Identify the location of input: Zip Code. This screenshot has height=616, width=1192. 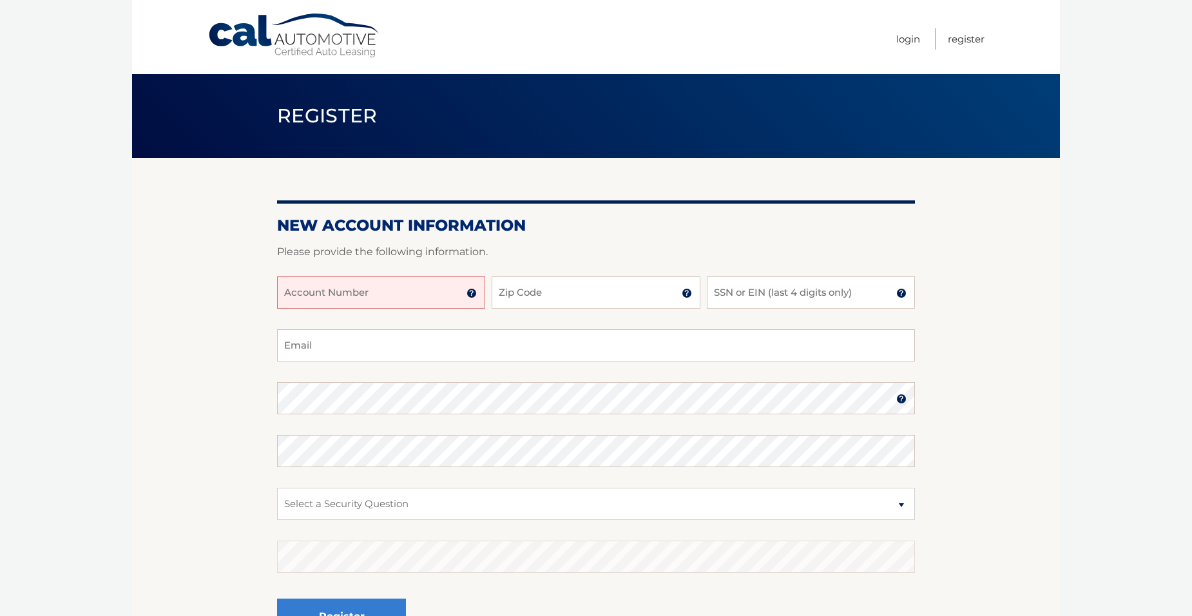
(595, 292).